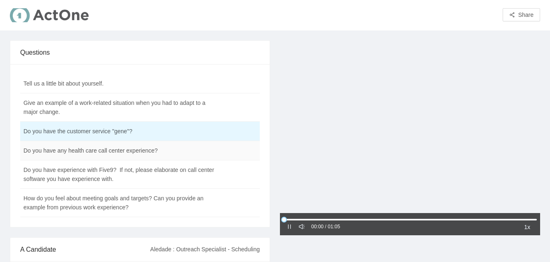 The width and height of the screenshot is (550, 262). Describe the element at coordinates (205, 250) in the screenshot. I see `div: Aledade : Outreach Specialist - Scheduling` at that location.